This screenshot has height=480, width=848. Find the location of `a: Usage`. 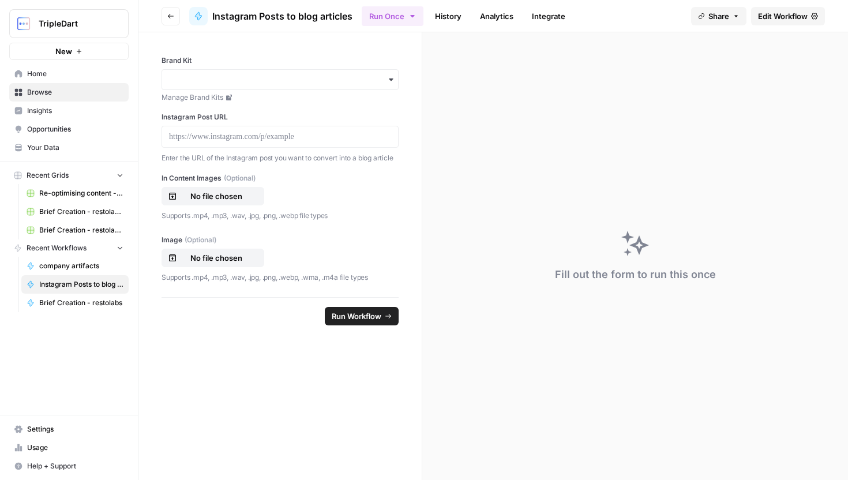

a: Usage is located at coordinates (69, 447).